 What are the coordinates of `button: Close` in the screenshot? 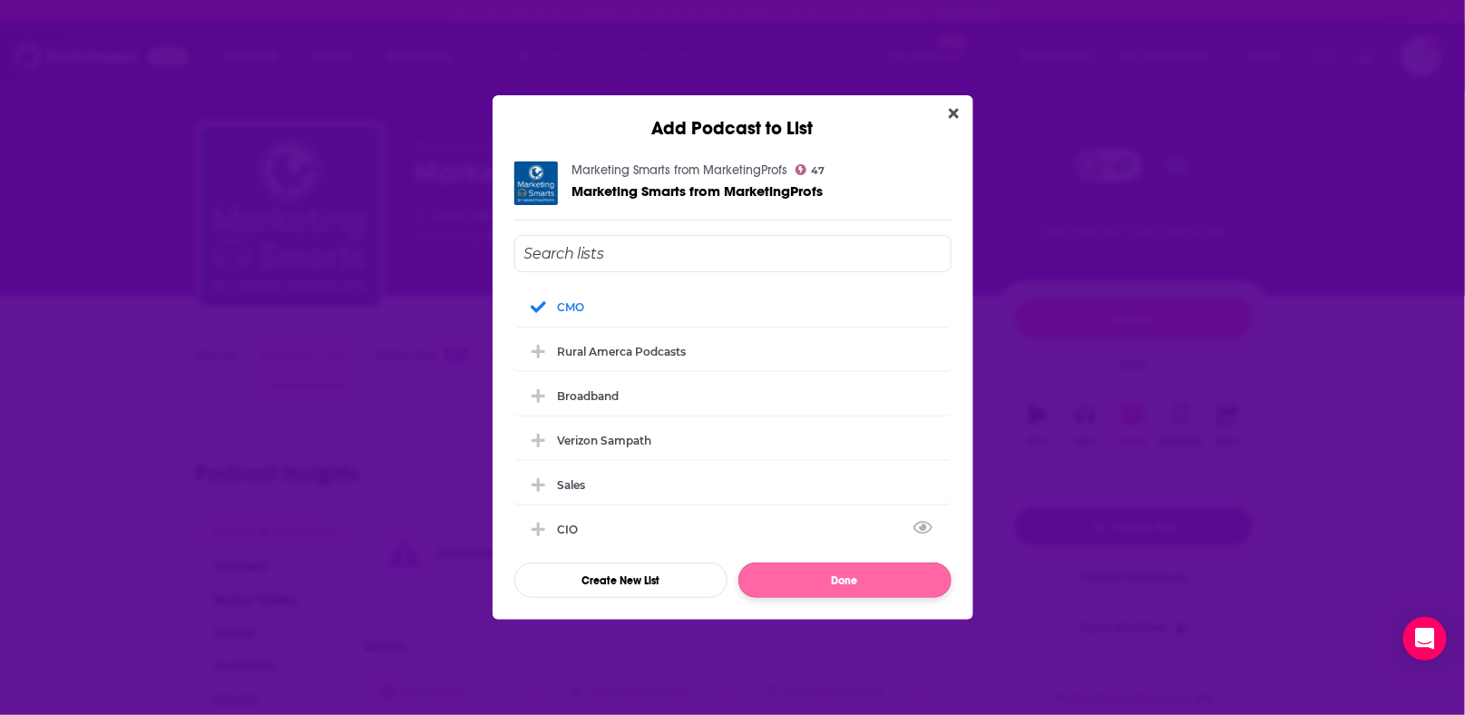 It's located at (953, 113).